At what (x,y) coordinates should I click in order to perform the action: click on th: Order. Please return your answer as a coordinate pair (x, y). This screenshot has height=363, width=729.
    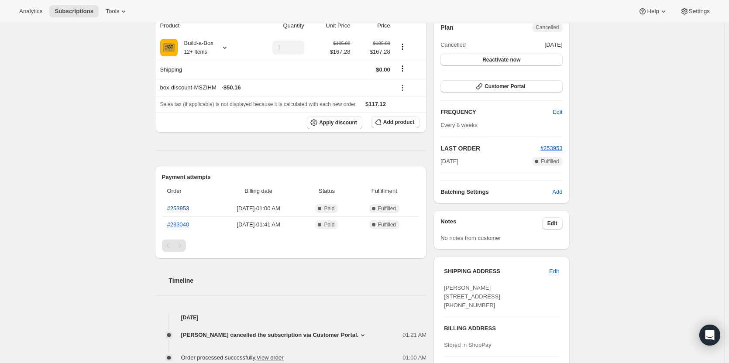
    Looking at the image, I should click on (189, 191).